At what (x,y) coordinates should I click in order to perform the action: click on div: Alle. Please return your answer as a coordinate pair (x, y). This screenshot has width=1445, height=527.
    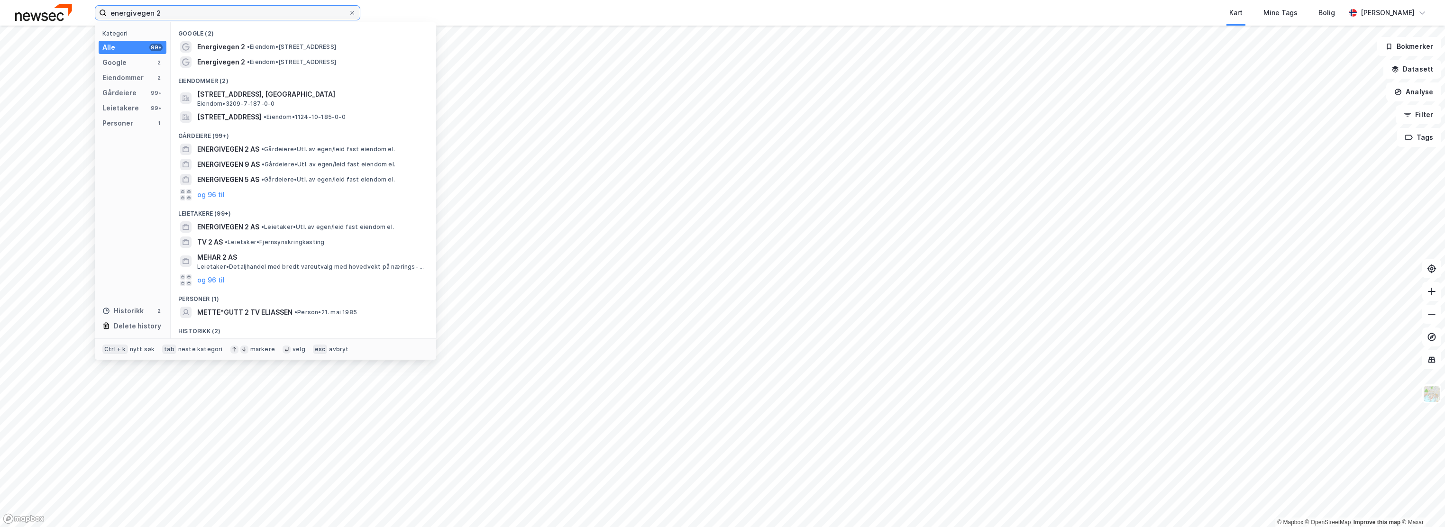
    Looking at the image, I should click on (109, 47).